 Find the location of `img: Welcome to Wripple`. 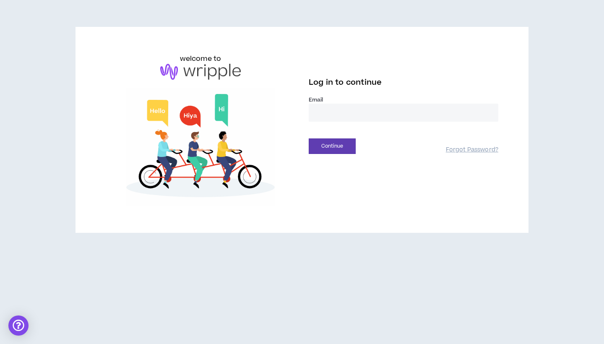

img: Welcome to Wripple is located at coordinates (201, 147).